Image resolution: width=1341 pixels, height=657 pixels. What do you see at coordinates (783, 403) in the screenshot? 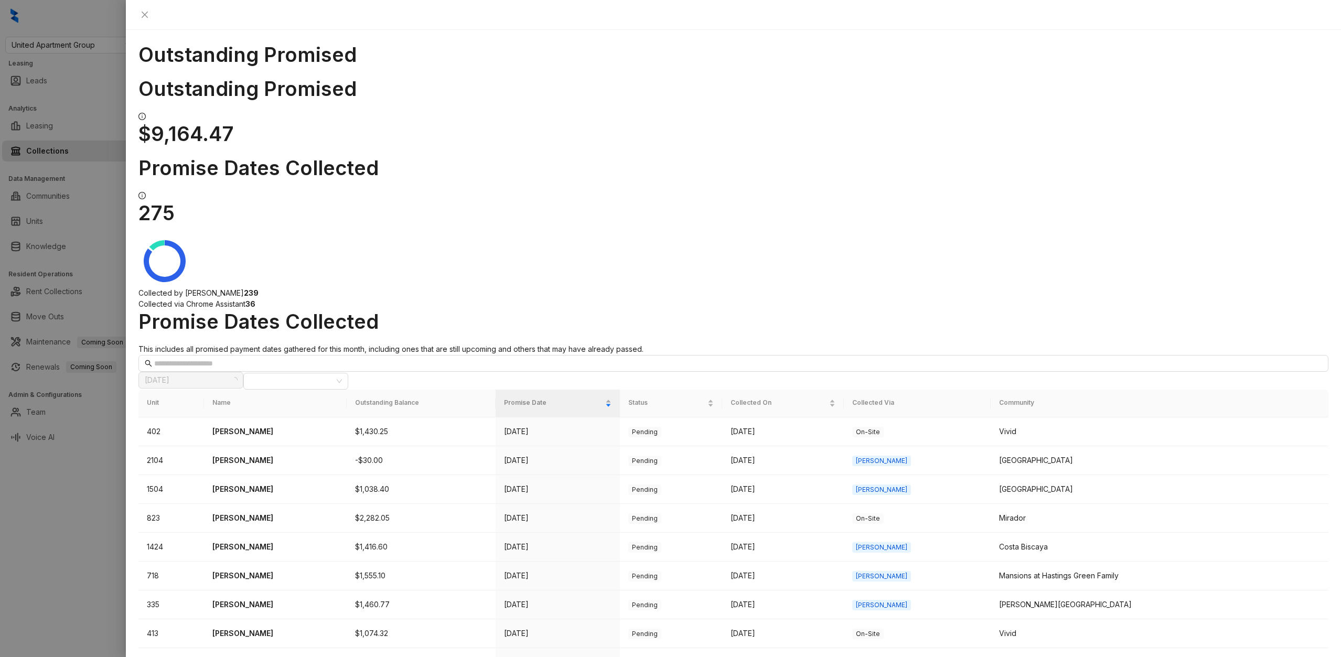
I see `th: Collected On` at bounding box center [783, 403].